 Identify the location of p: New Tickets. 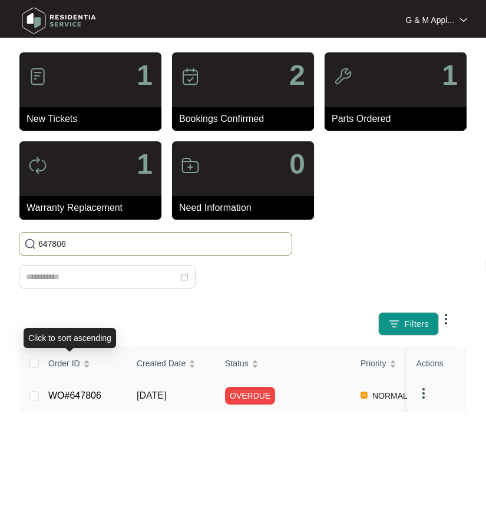
(94, 119).